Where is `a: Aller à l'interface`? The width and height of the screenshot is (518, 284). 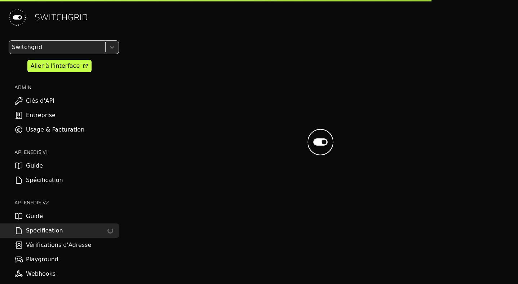
a: Aller à l'interface is located at coordinates (59, 66).